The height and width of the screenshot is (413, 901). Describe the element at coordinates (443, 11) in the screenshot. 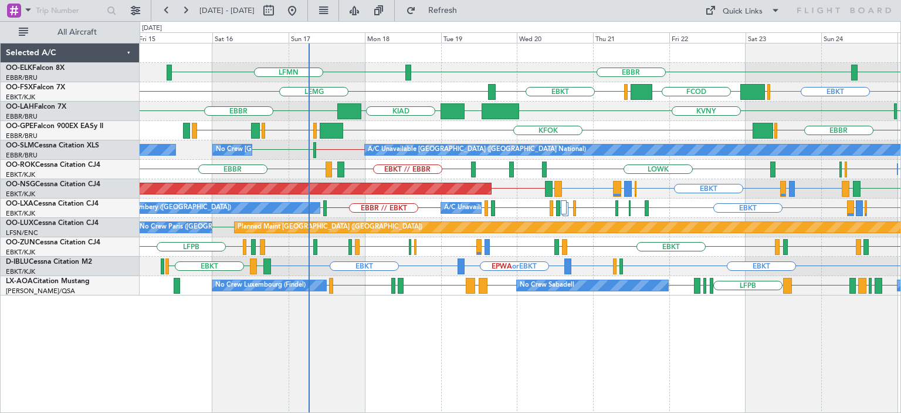

I see `span: Refresh` at that location.